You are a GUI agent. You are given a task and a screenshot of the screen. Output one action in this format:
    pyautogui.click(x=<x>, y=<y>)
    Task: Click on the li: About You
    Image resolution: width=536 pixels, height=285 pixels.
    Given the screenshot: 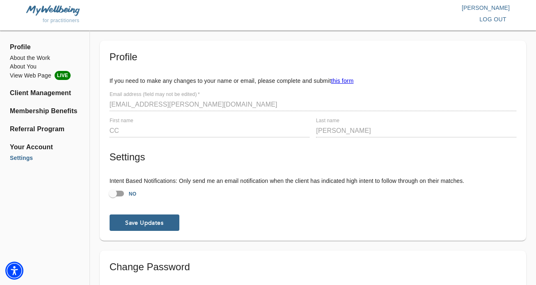 What is the action you would take?
    pyautogui.click(x=45, y=66)
    